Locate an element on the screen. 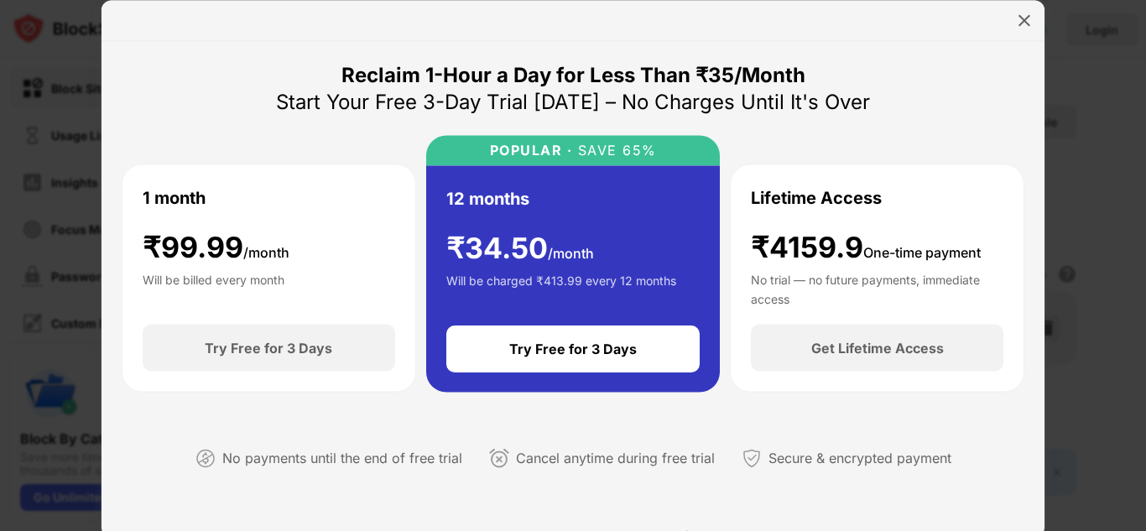  div: No payments until the end of free trial is located at coordinates (342, 458).